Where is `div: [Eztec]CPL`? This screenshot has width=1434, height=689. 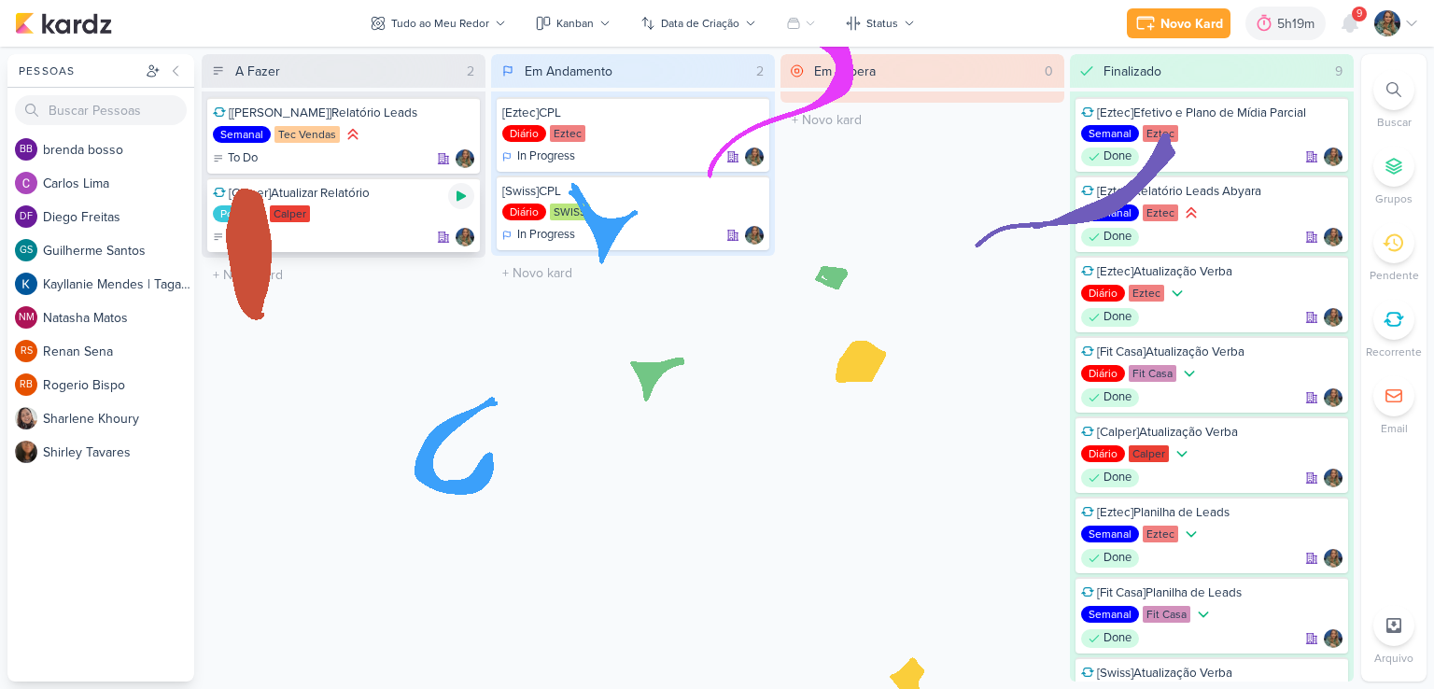 div: [Eztec]CPL is located at coordinates (633, 113).